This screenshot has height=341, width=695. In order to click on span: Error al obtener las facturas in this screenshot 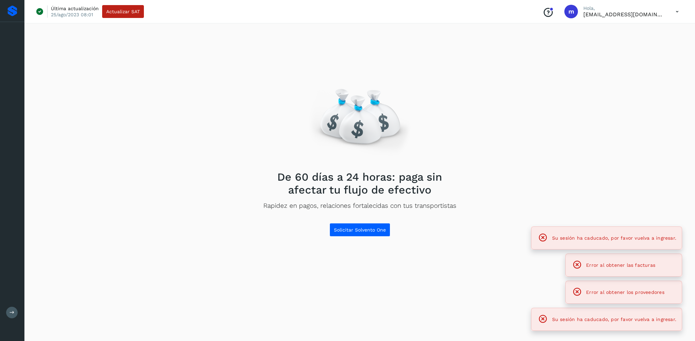, I will do `click(620, 265)`.